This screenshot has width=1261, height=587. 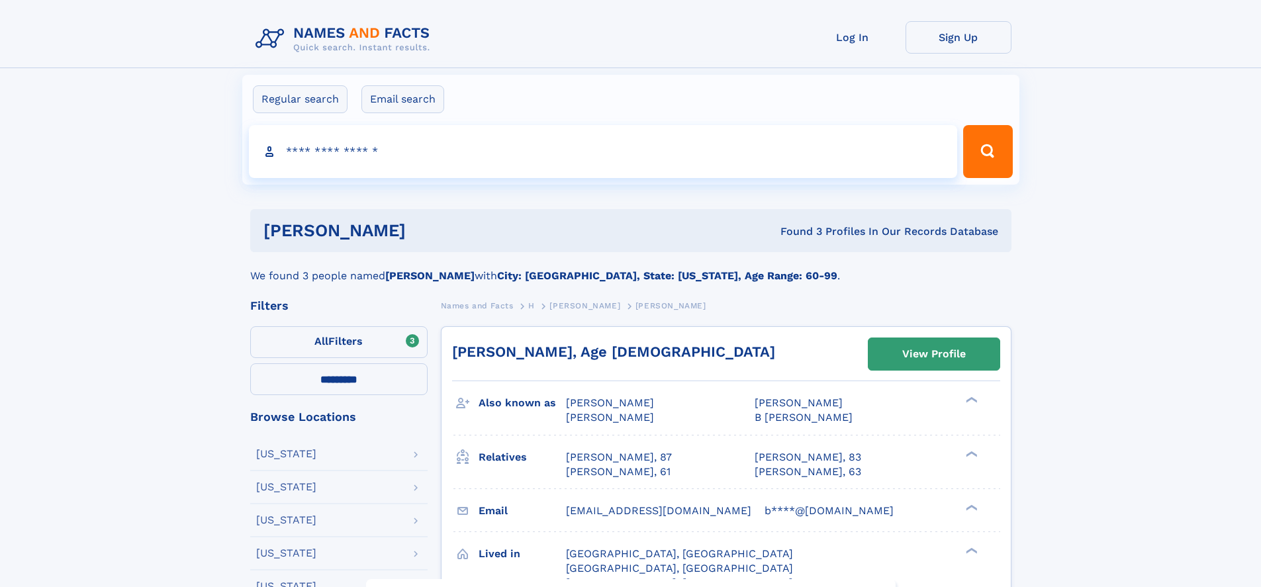 I want to click on div: Filters, so click(x=339, y=306).